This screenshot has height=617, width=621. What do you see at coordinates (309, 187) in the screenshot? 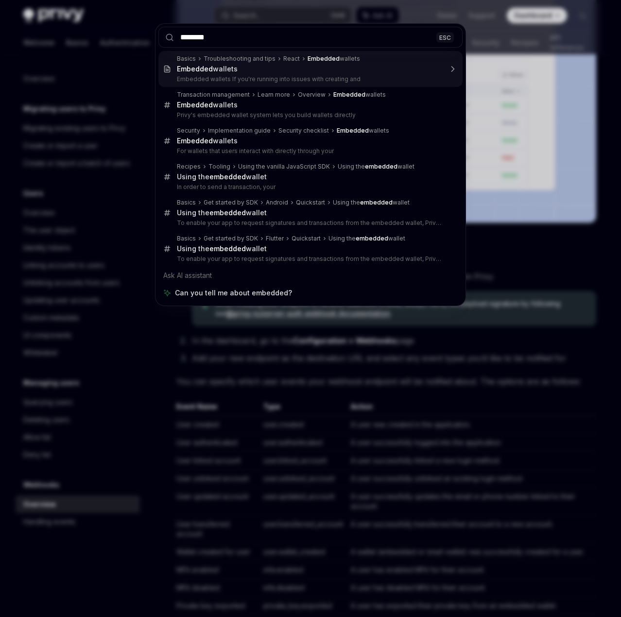
I see `p: In order to send a transaction, your` at bounding box center [309, 187].